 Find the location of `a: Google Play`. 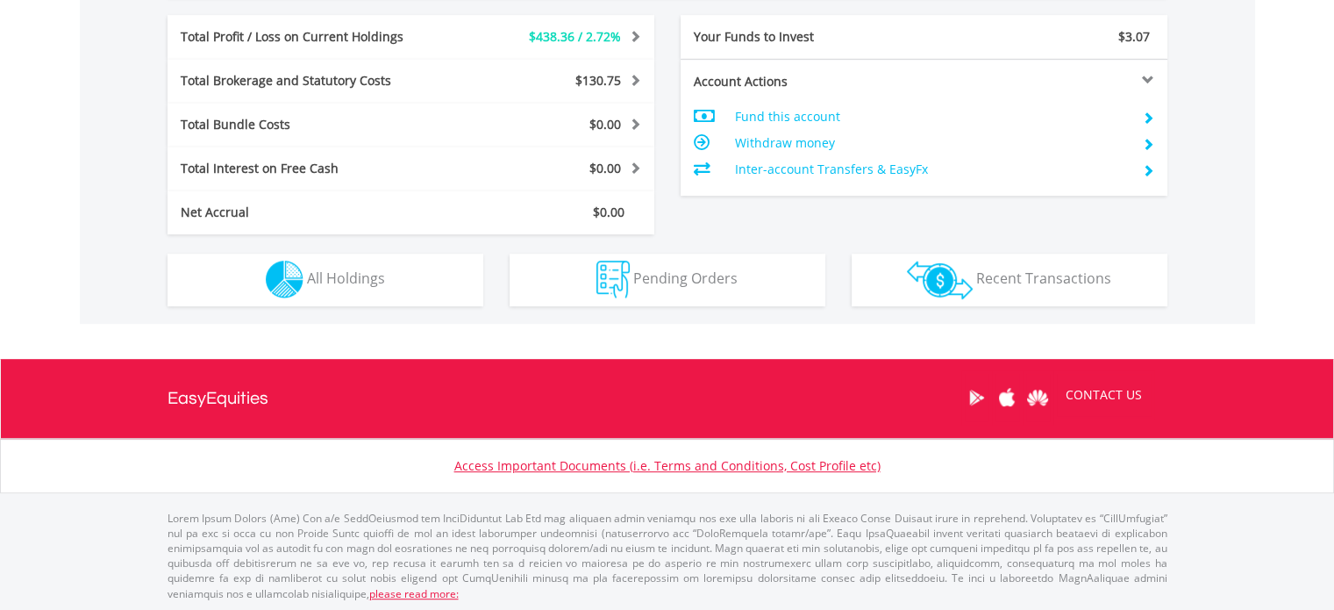

a: Google Play is located at coordinates (976, 397).